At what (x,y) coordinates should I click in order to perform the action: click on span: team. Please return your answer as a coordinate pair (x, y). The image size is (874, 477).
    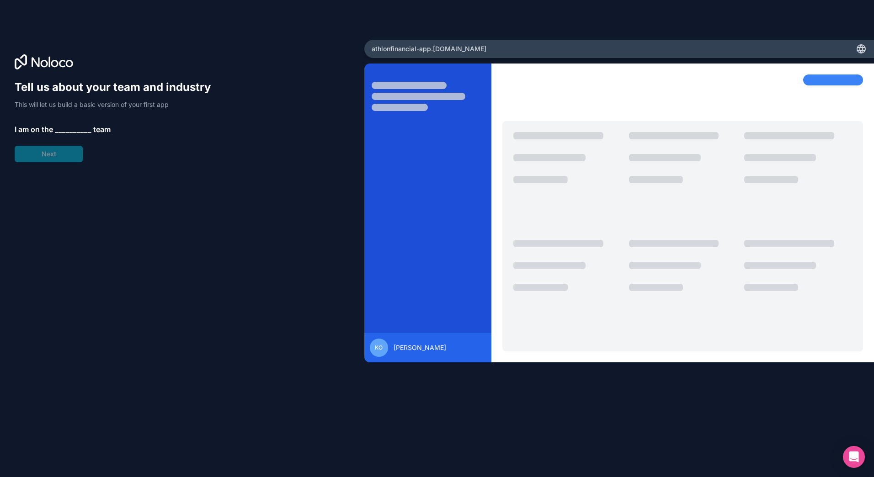
    Looking at the image, I should click on (102, 129).